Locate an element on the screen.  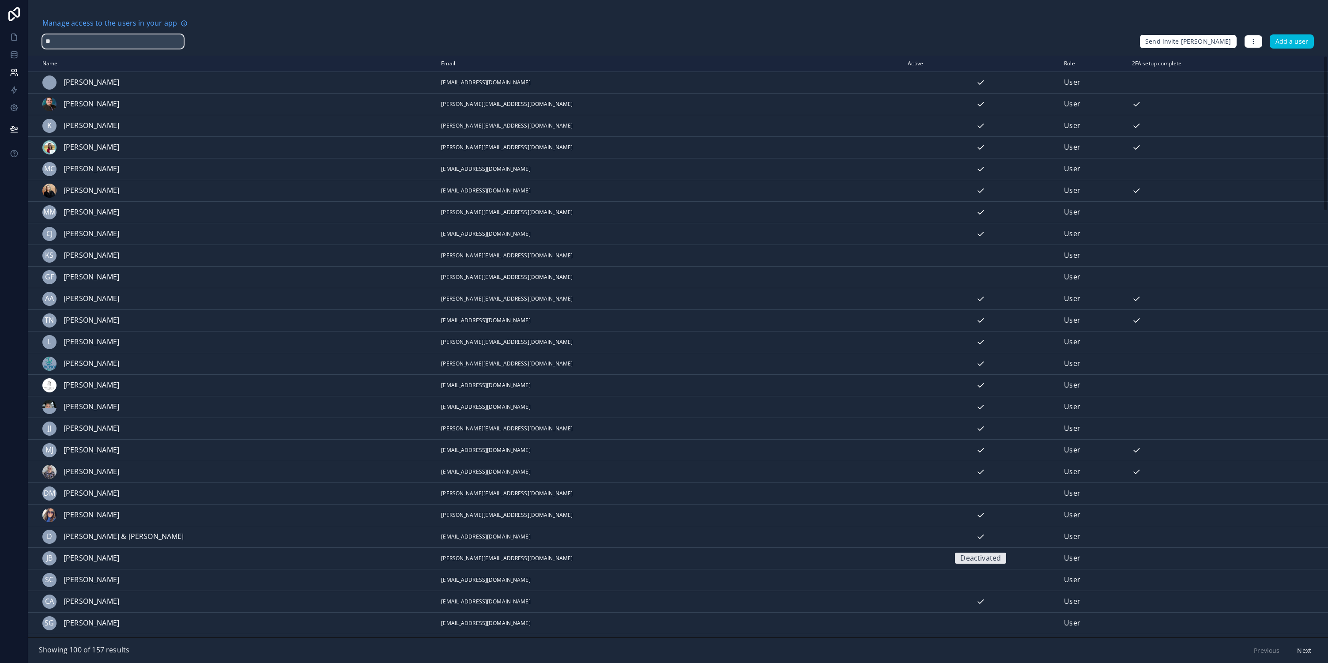
span: D is located at coordinates (49, 537).